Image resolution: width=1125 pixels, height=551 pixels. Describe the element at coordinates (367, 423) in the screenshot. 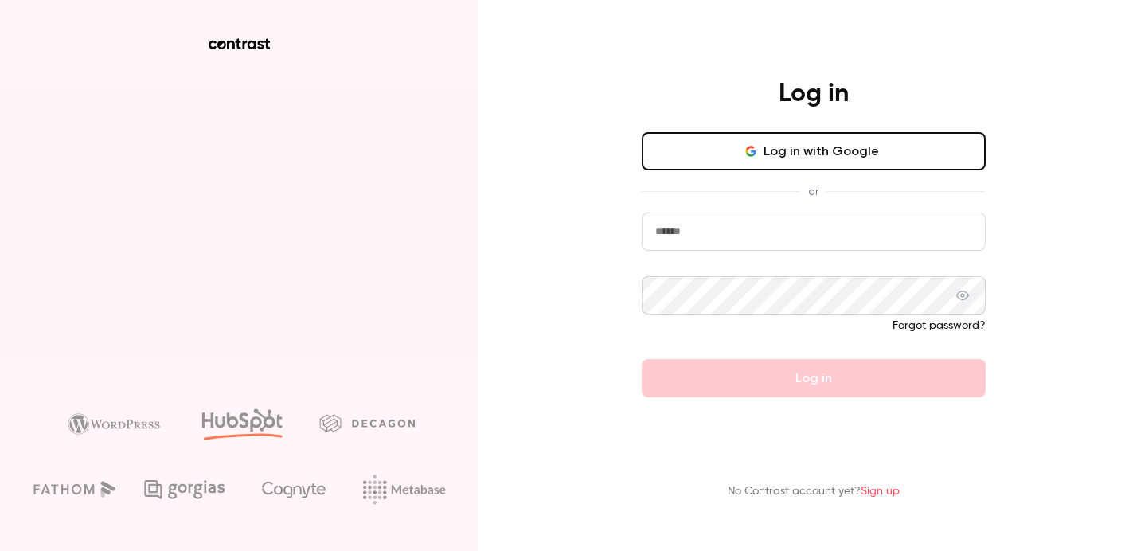

I see `img: decagon` at that location.